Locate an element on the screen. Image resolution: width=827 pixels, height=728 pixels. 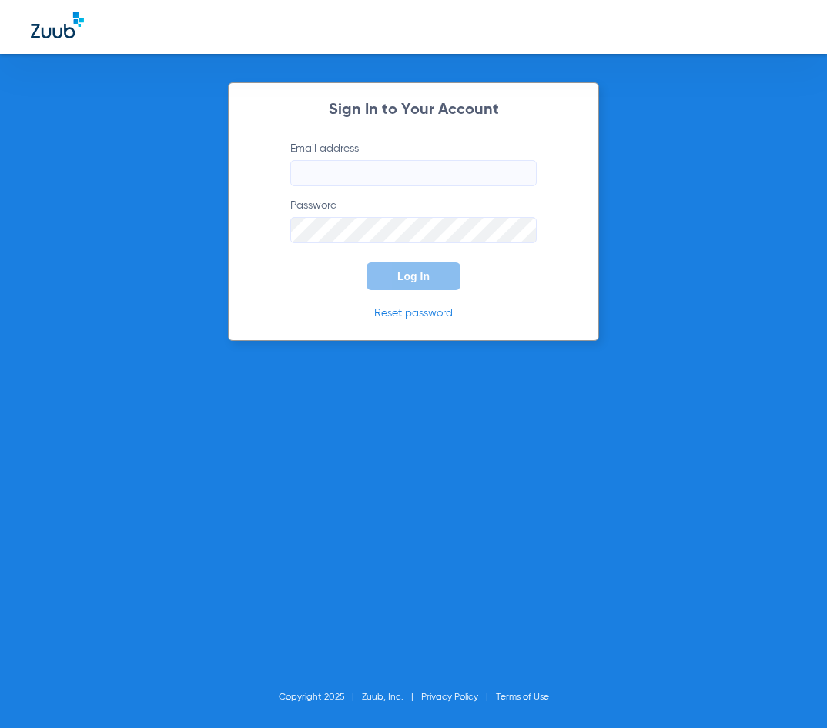
span: Log In is located at coordinates (413, 276).